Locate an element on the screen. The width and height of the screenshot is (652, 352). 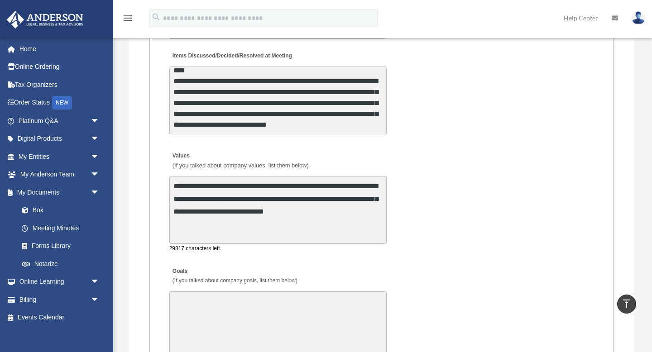
div: NEW is located at coordinates (62, 103).